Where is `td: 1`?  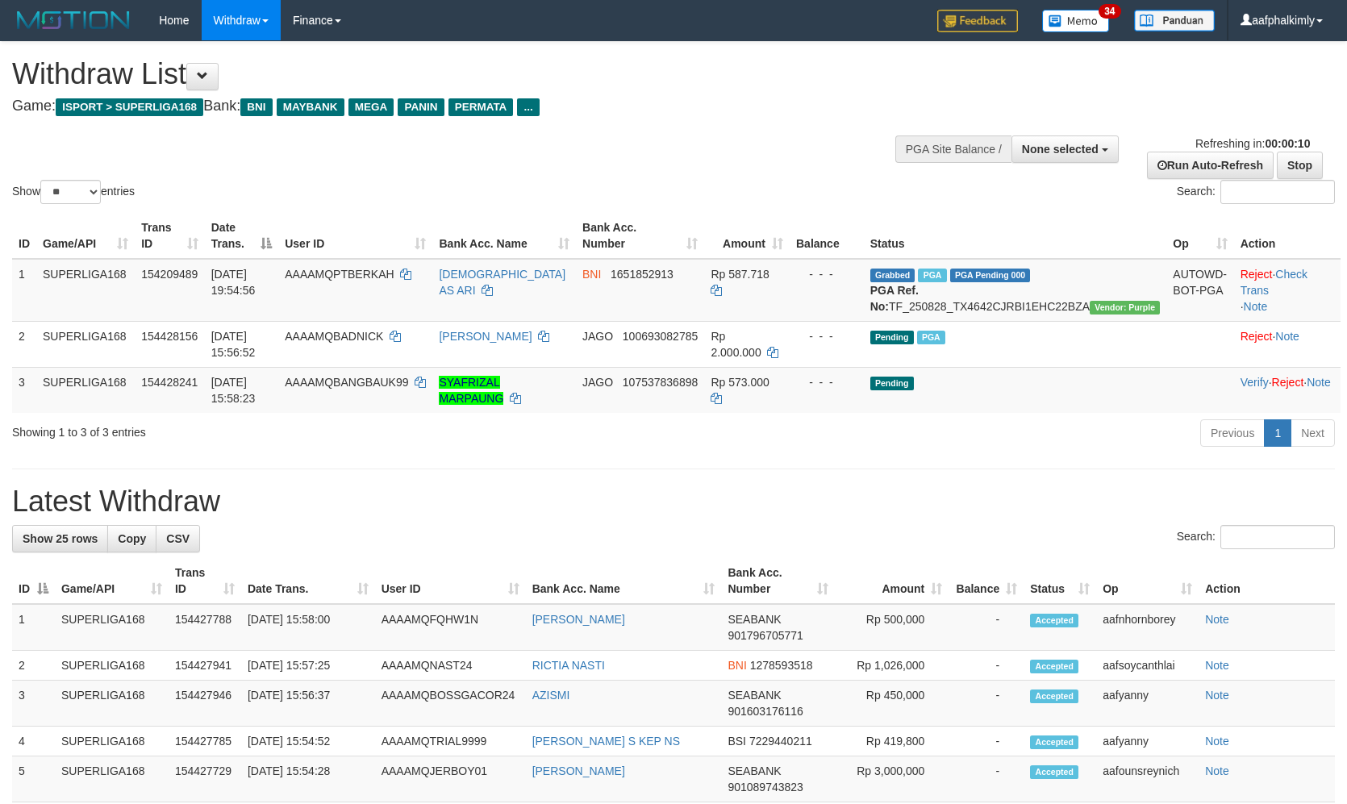 td: 1 is located at coordinates (24, 290).